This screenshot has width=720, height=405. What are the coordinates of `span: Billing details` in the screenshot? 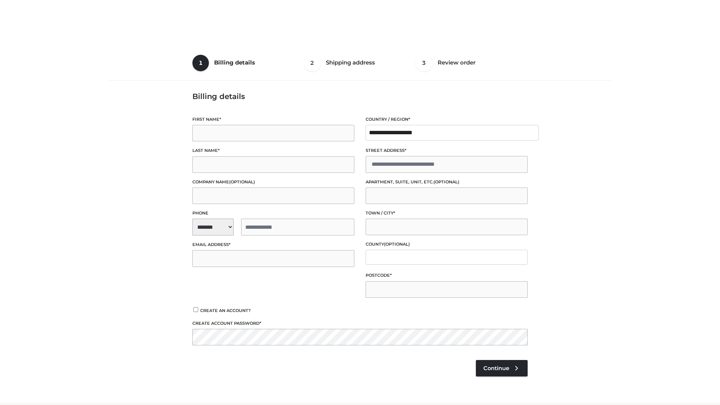 It's located at (235, 62).